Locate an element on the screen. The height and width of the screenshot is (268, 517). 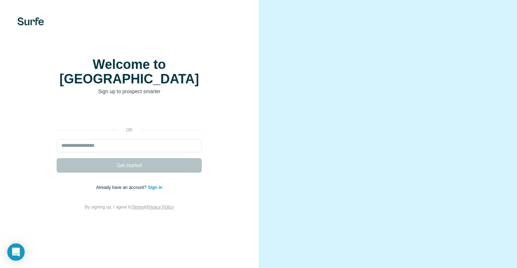
span: By signing up, I agree to & is located at coordinates (129, 207).